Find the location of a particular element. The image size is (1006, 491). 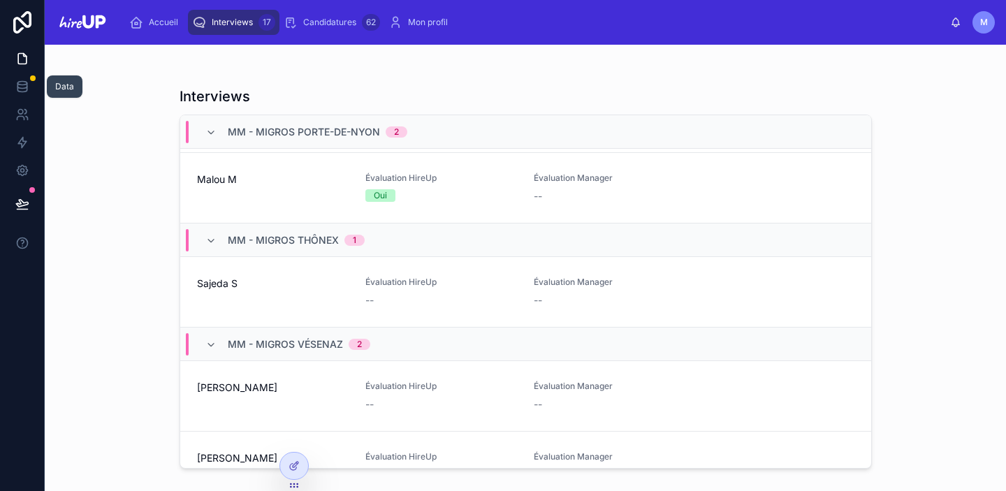

span: Interviews is located at coordinates (232, 22).